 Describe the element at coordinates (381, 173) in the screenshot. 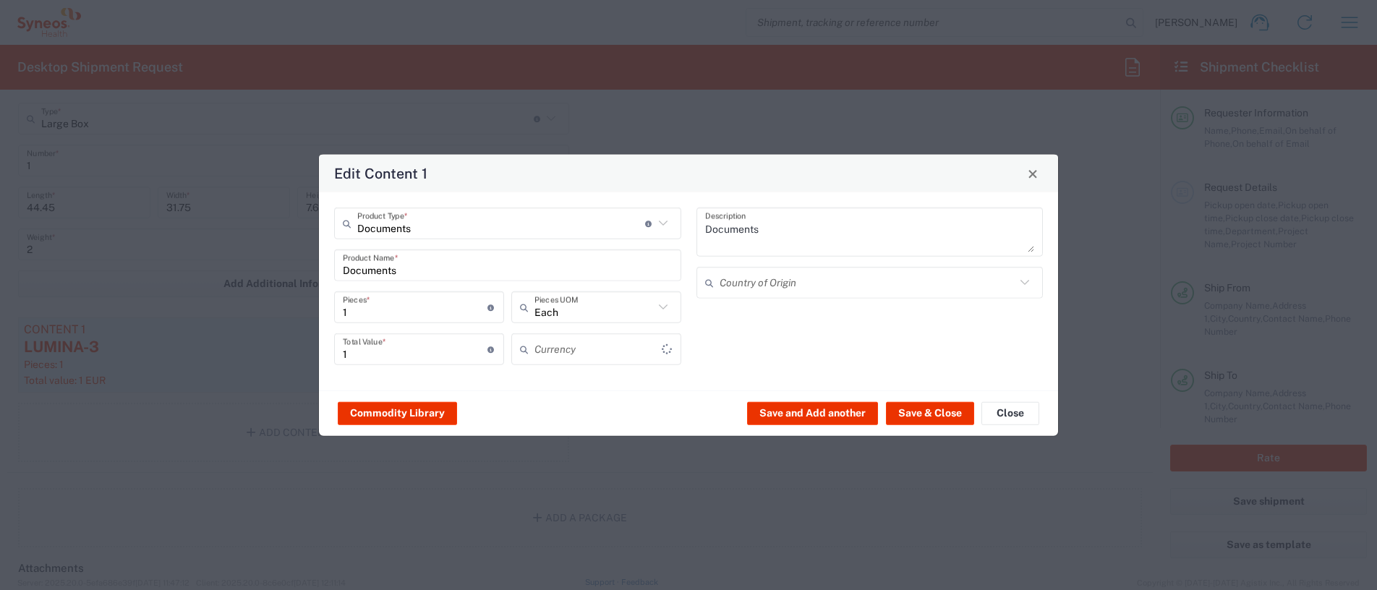

I see `h4: Edit Content 1` at that location.